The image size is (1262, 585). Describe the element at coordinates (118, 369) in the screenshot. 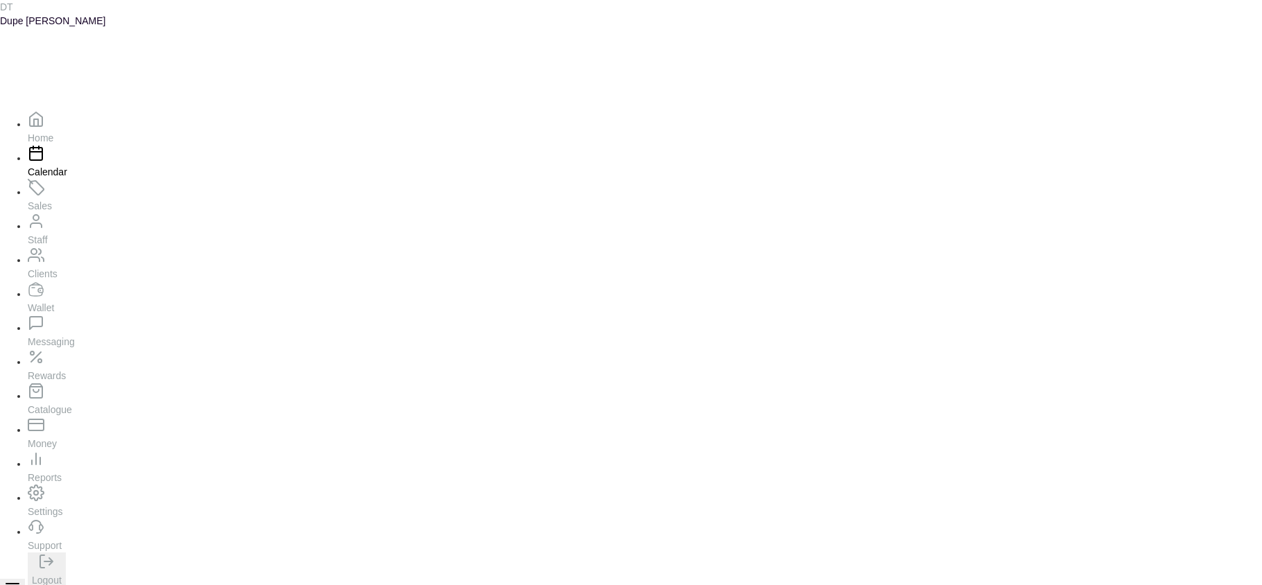

I see `a: Rewards` at that location.